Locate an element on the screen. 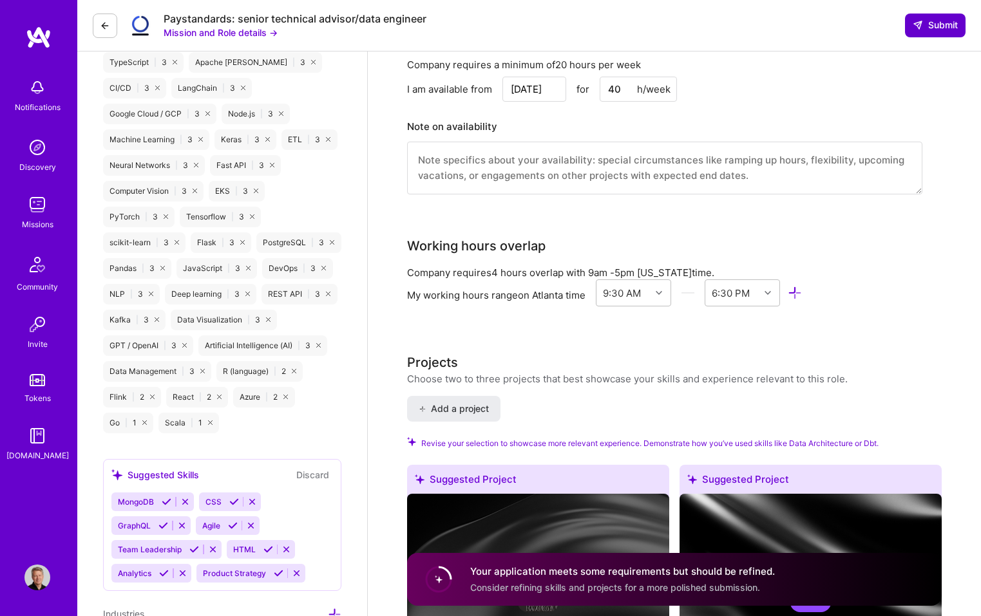 The image size is (981, 616). div: Data Management 3 is located at coordinates (157, 372).